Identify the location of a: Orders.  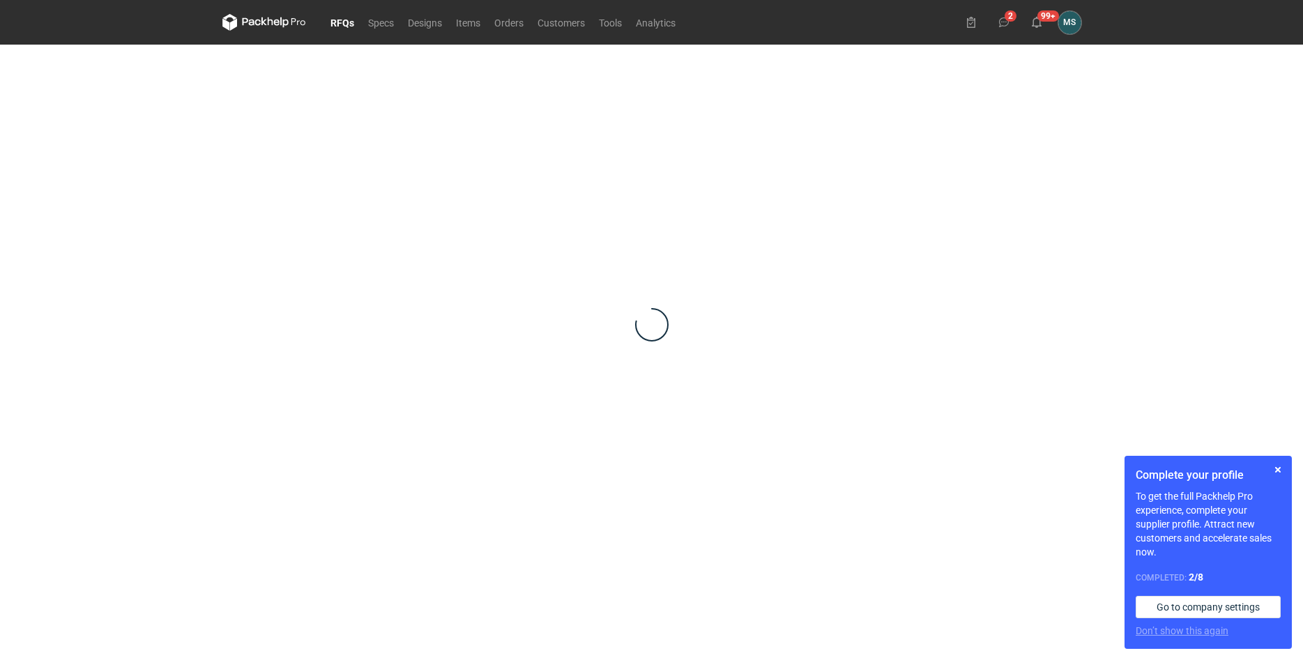
(509, 22).